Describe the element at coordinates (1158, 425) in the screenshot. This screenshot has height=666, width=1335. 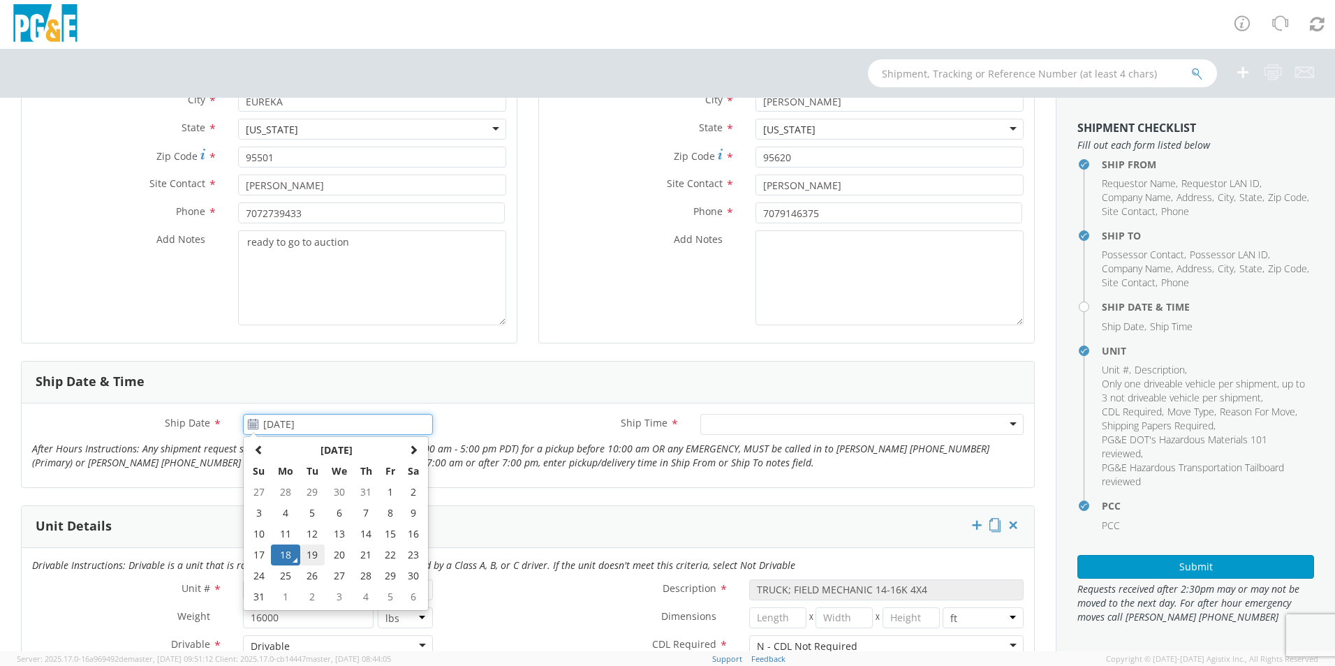
I see `span: Shipping Papers Required` at that location.